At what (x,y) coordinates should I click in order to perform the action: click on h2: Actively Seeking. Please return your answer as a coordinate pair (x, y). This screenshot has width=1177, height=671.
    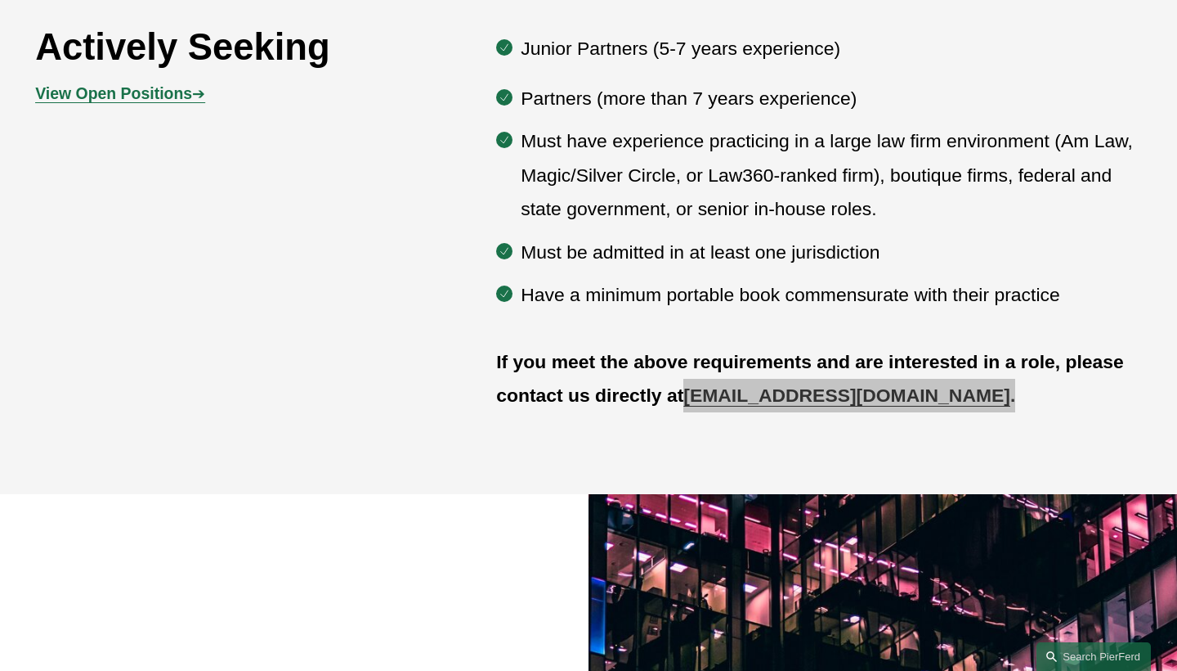
    Looking at the image, I should click on (219, 47).